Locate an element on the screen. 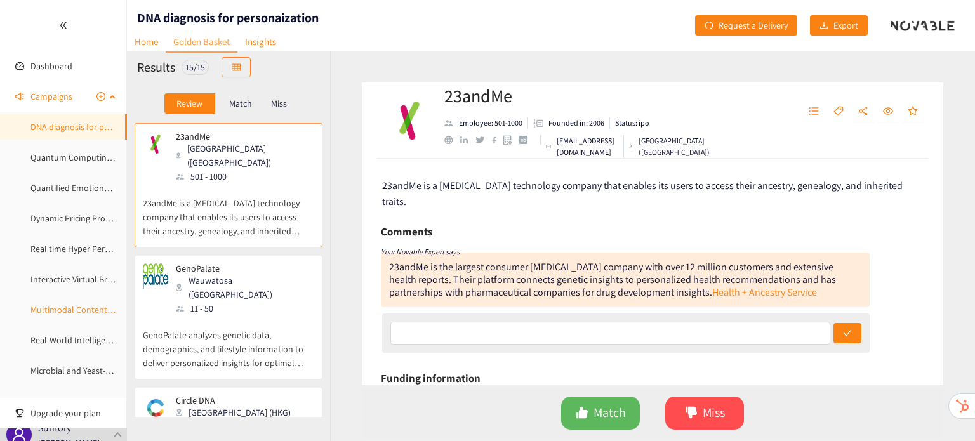 The height and width of the screenshot is (441, 975). span: share-alt is located at coordinates (863, 112).